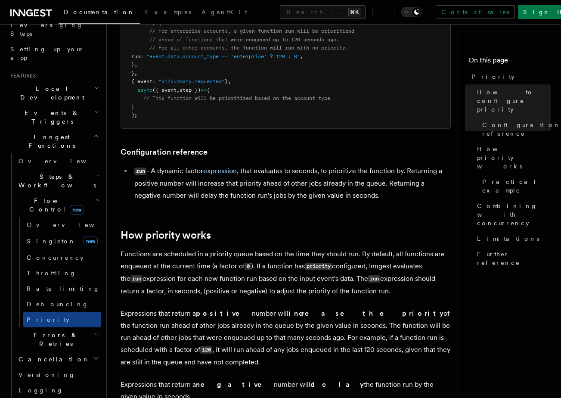 Image resolution: width=561 pixels, height=398 pixels. I want to click on button: Inngest Functions, so click(54, 141).